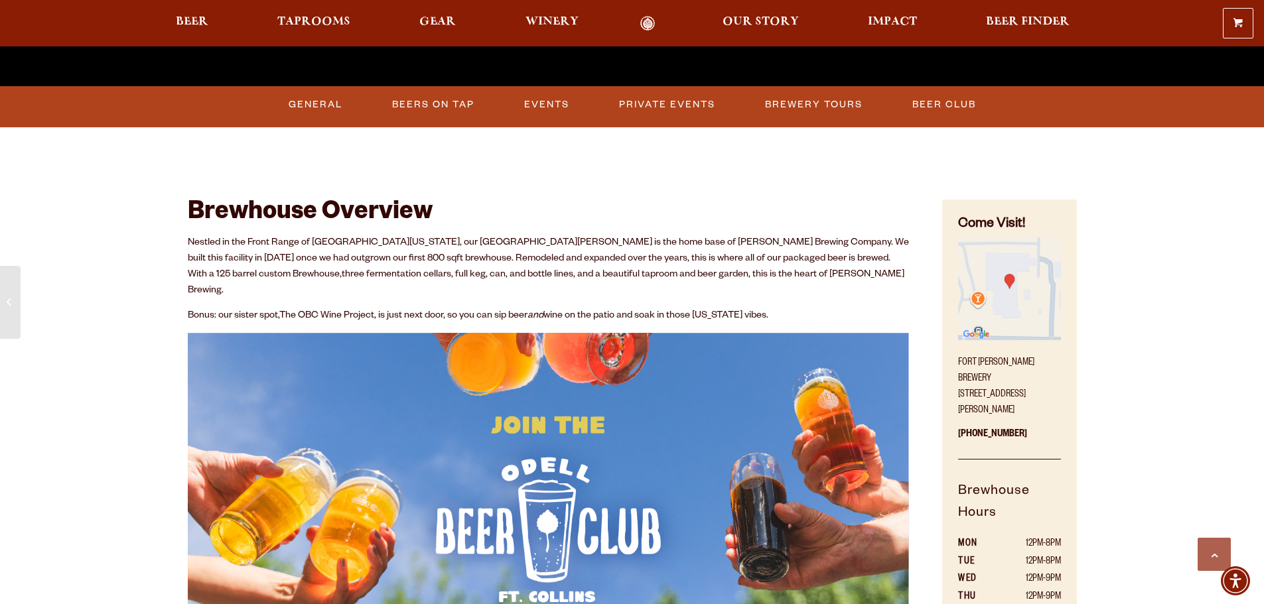  I want to click on a: Scroll to top, so click(1214, 555).